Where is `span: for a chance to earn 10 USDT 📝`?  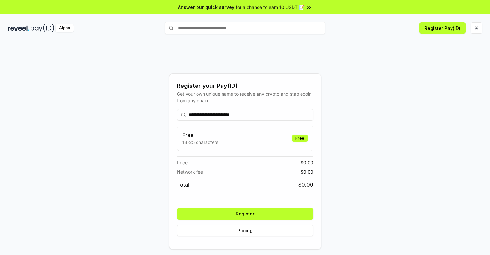 span: for a chance to earn 10 USDT 📝 is located at coordinates (270, 7).